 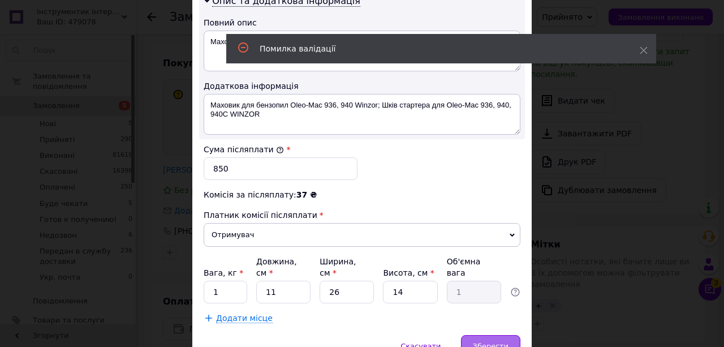 What do you see at coordinates (260, 215) in the screenshot?
I see `span: Платник комісії післяплати` at bounding box center [260, 215].